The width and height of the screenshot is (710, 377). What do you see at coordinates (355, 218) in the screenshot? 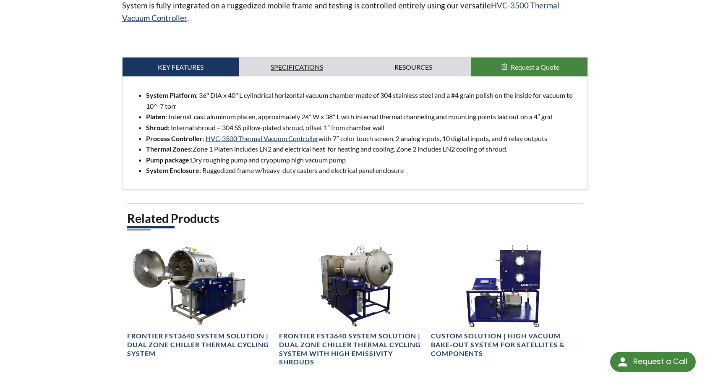
I see `h2: Related Products` at bounding box center [355, 218].